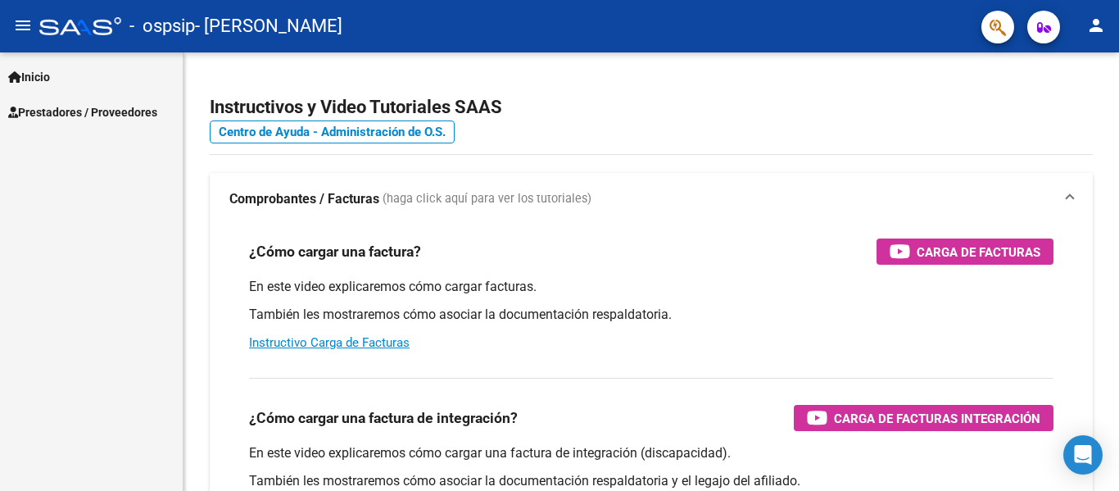  I want to click on a: Instructivo Carga de Facturas, so click(329, 343).